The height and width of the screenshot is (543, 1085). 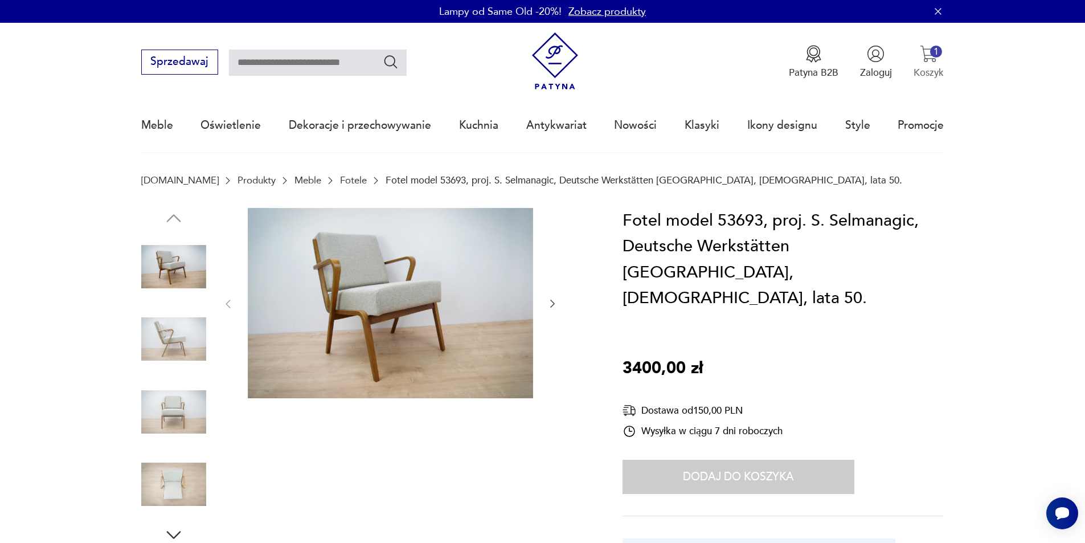 What do you see at coordinates (936, 51) in the screenshot?
I see `div: 1` at bounding box center [936, 51].